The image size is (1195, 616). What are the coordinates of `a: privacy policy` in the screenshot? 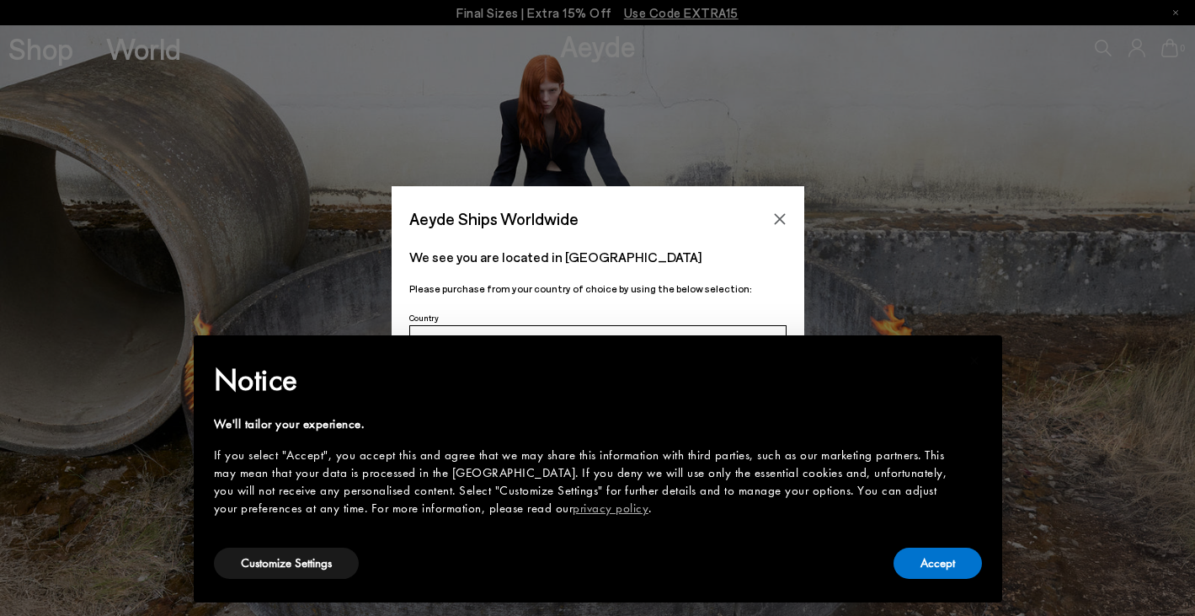 It's located at (611, 508).